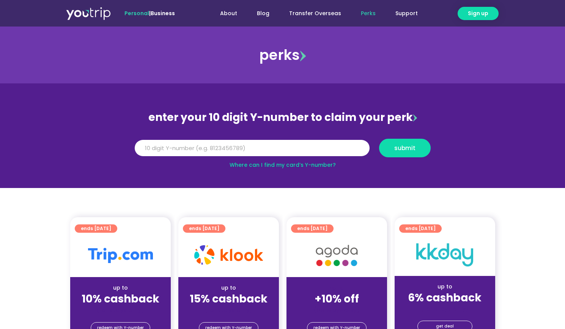  Describe the element at coordinates (337, 299) in the screenshot. I see `strong: +10% off` at that location.